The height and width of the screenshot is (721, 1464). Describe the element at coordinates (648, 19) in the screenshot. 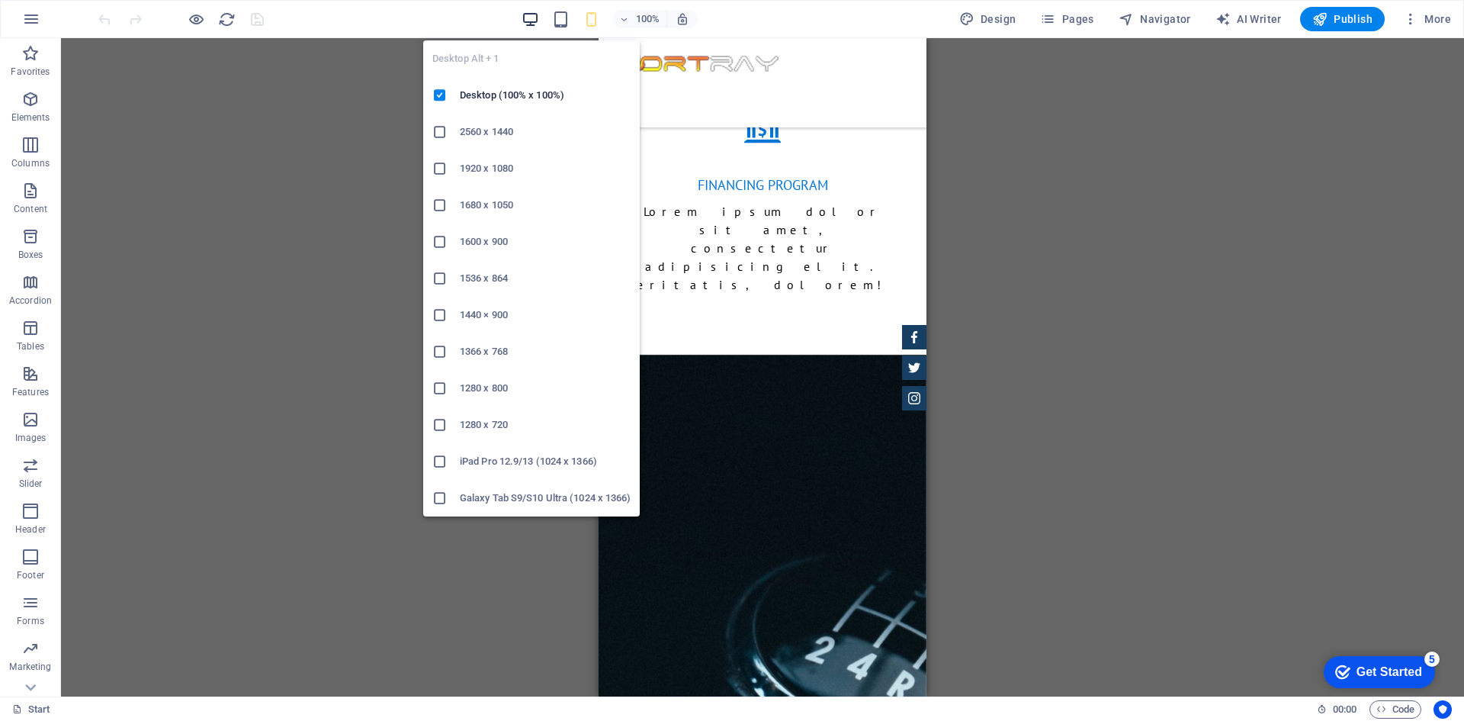

I see `h6: 100%` at that location.